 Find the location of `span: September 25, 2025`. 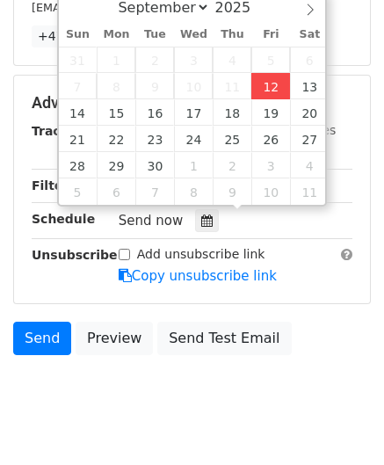

span: September 25, 2025 is located at coordinates (232, 139).